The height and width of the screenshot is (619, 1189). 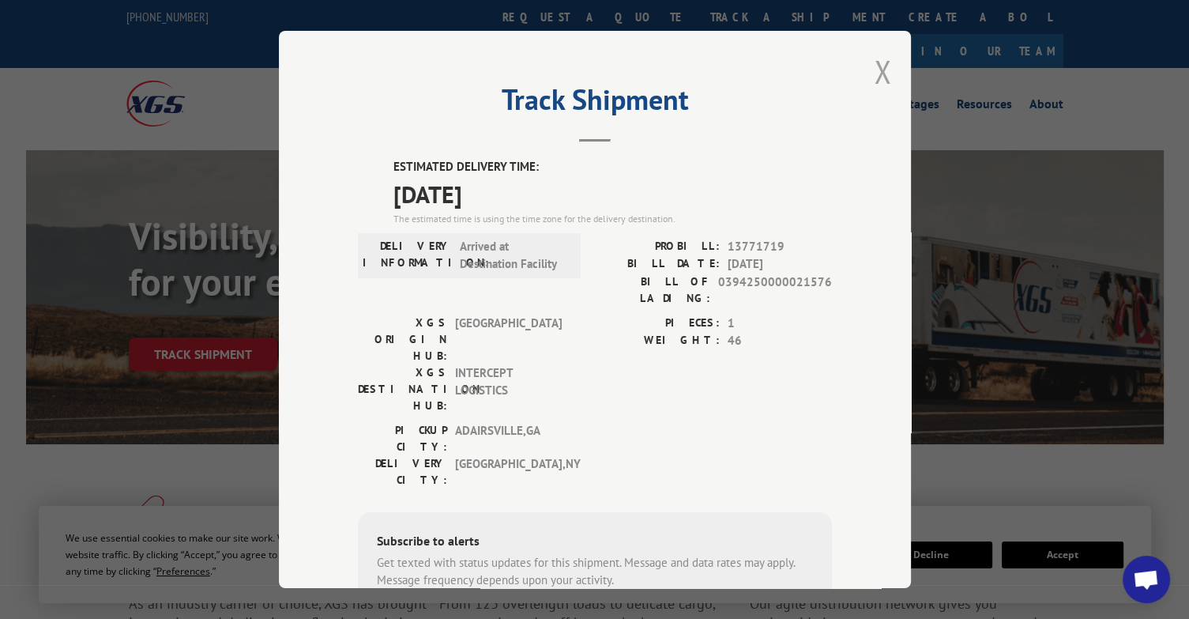 I want to click on span: 0394250000021576, so click(x=775, y=290).